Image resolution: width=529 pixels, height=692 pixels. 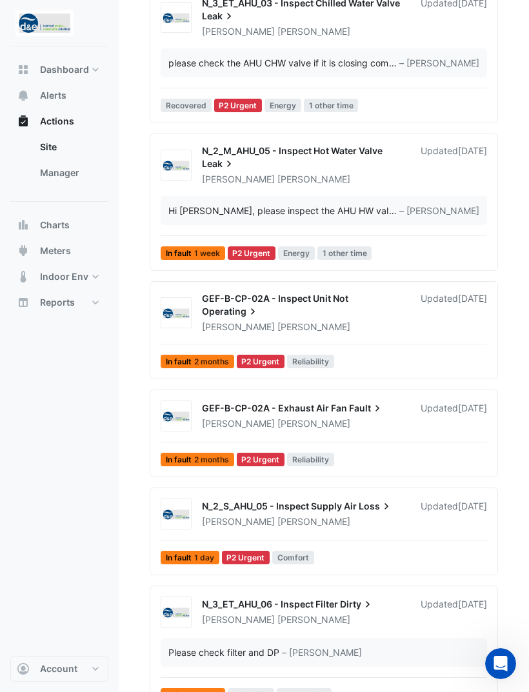 I want to click on span: Indoor Env, so click(x=64, y=277).